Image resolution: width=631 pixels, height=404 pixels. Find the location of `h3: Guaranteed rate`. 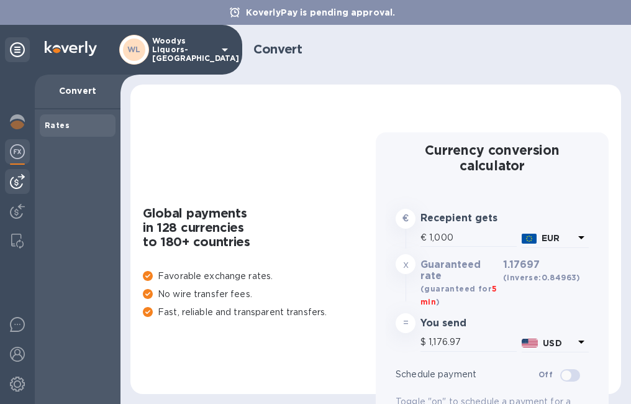

h3: Guaranteed rate is located at coordinates (459, 270).